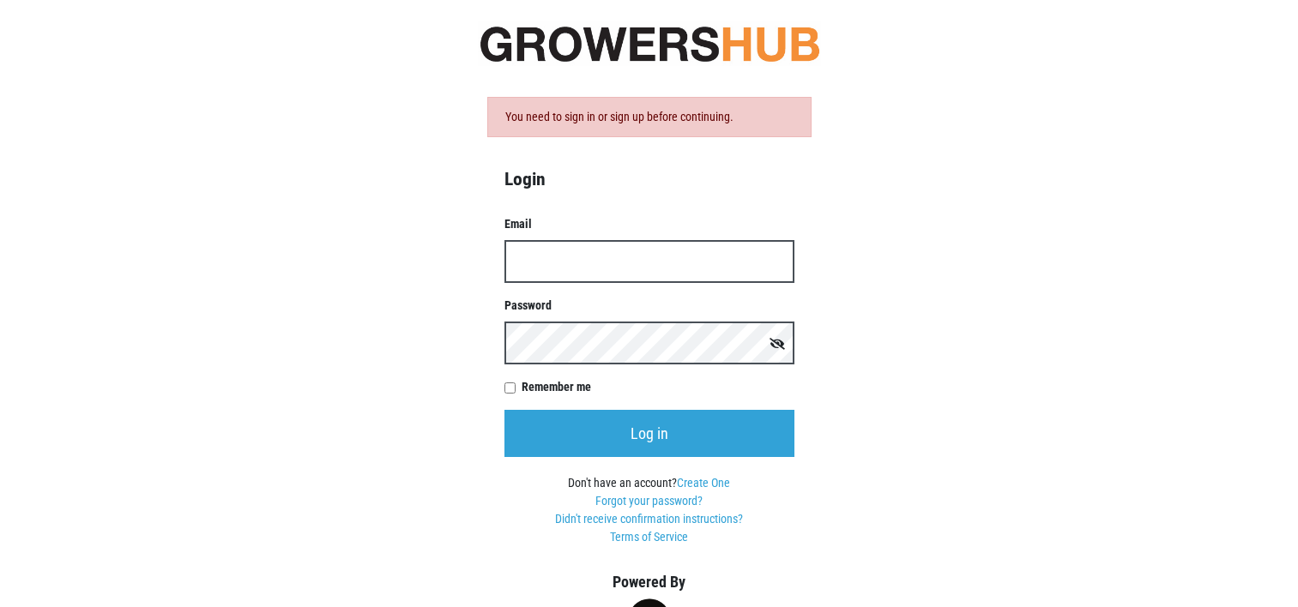 The height and width of the screenshot is (607, 1298). Describe the element at coordinates (649, 433) in the screenshot. I see `input: Log in` at that location.